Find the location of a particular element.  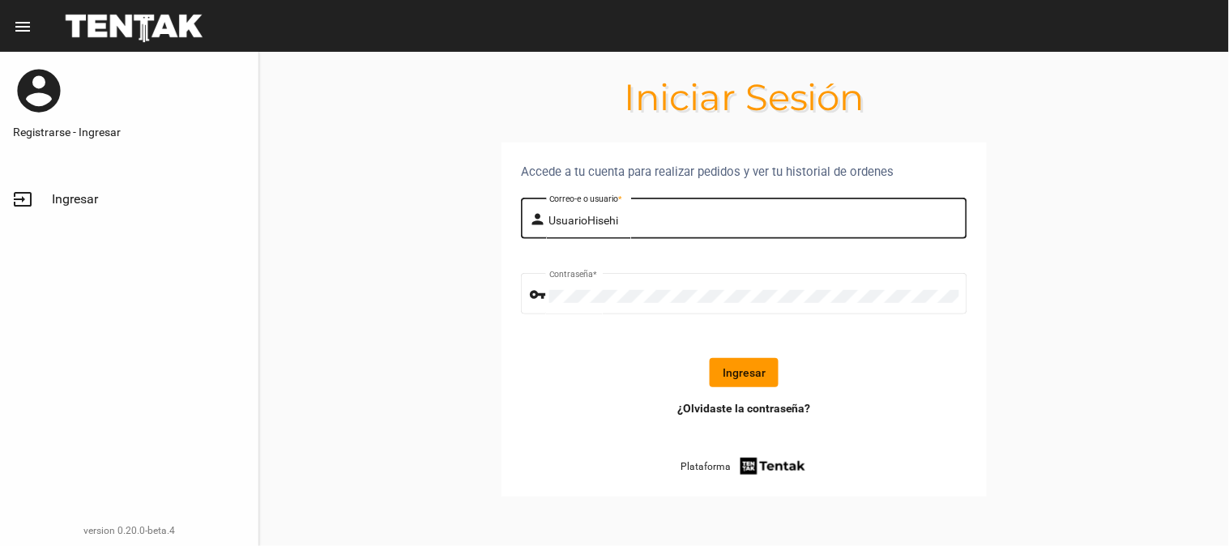

a: ¿Olvidaste la contraseña? is located at coordinates (744, 408).